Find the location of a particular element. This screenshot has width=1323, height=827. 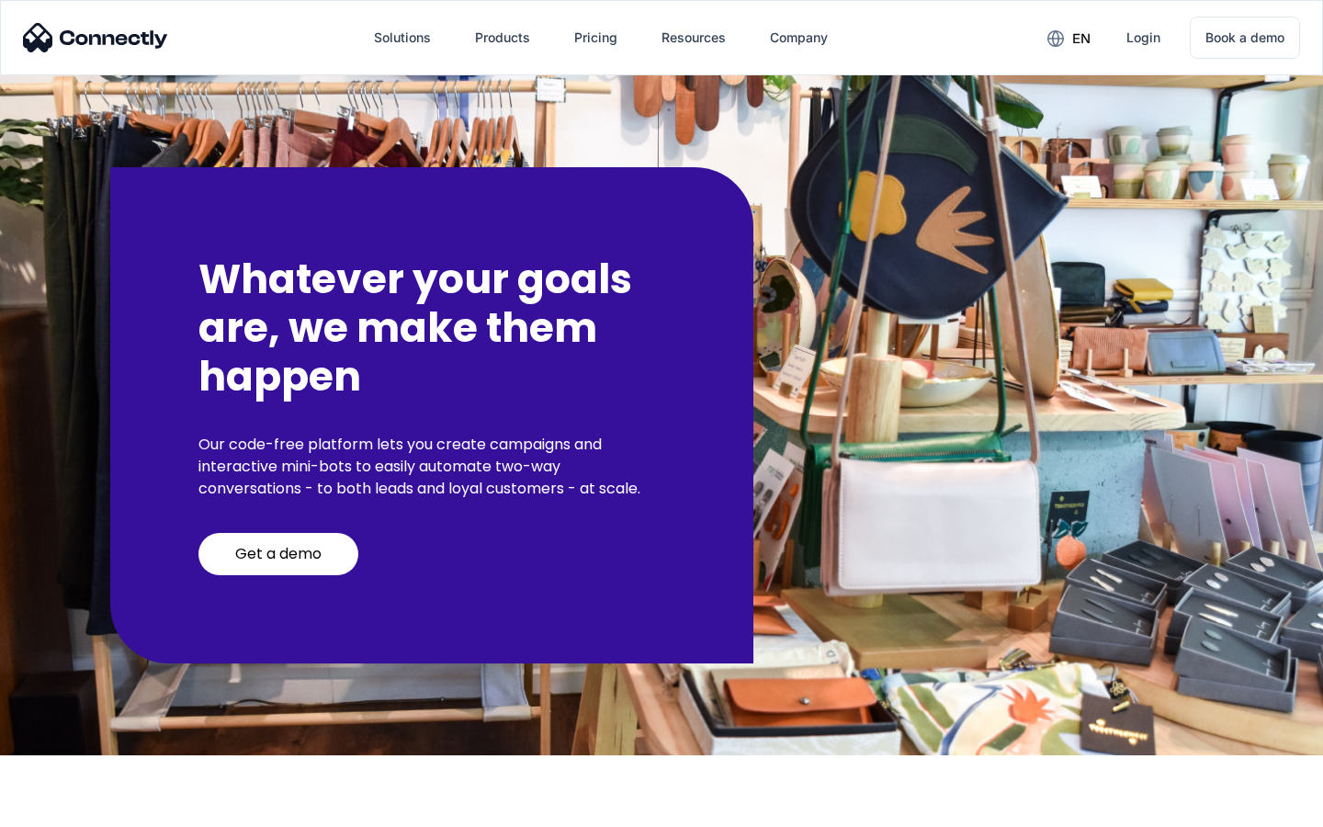

div: Company is located at coordinates (799, 38).